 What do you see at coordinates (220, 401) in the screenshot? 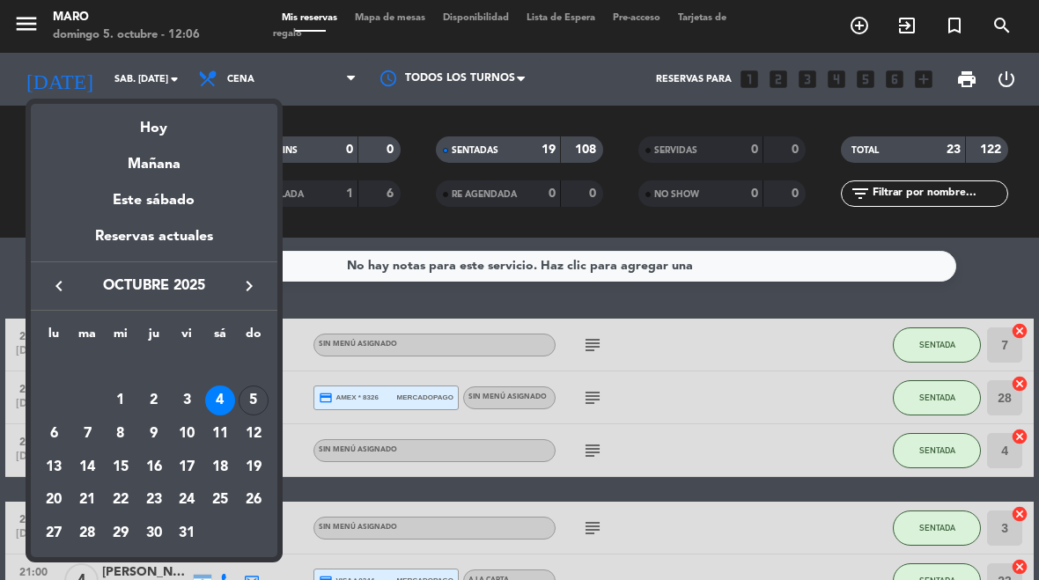
I see `td: 4 de octubre de 2025` at bounding box center [220, 401].